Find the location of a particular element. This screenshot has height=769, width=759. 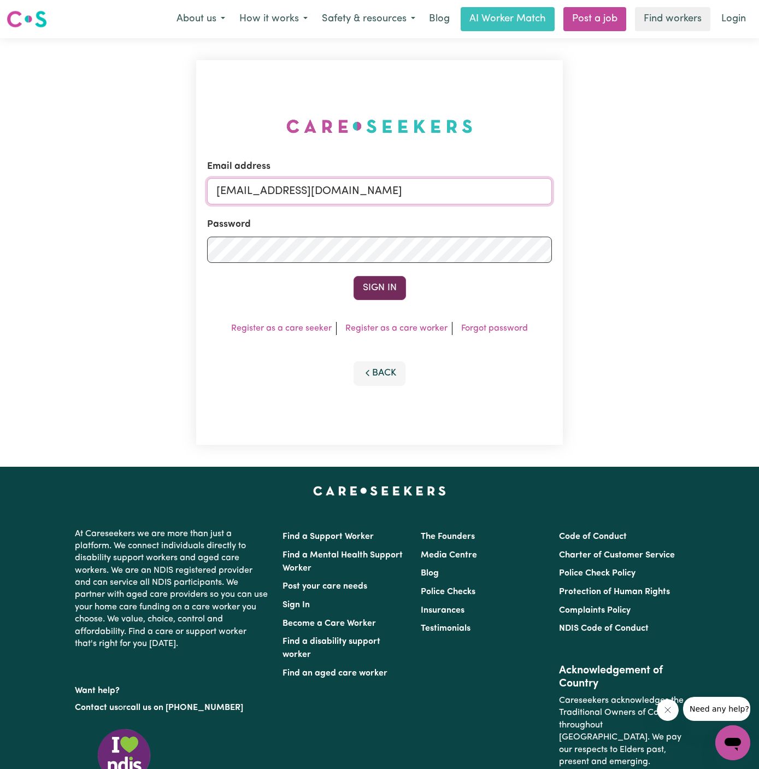

a: Charter of Customer Service is located at coordinates (617, 555).